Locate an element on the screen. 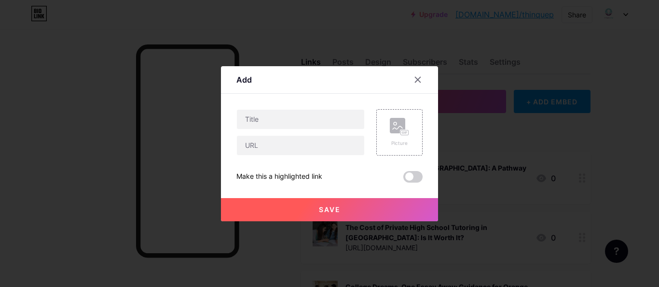  div: Make this a highlighted link is located at coordinates (279, 177).